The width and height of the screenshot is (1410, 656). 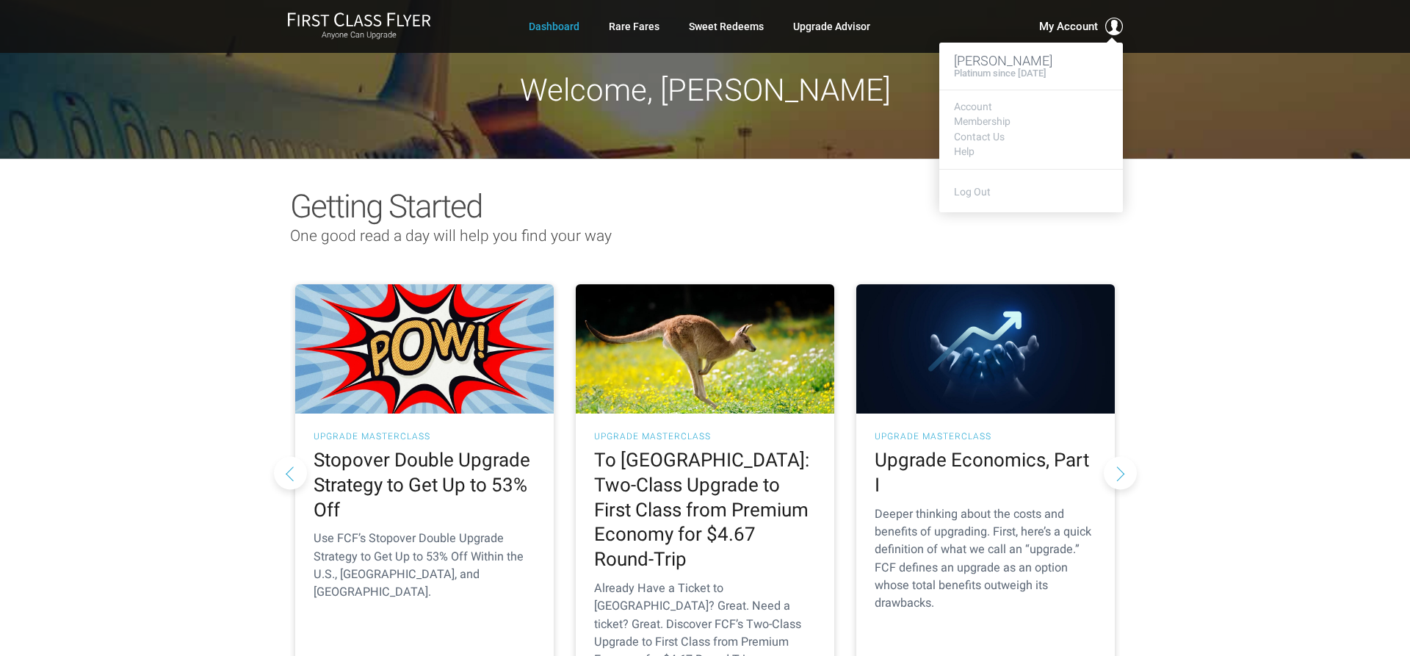 What do you see at coordinates (985, 473) in the screenshot?
I see `h2: Upgrade Economics, Part I` at bounding box center [985, 473].